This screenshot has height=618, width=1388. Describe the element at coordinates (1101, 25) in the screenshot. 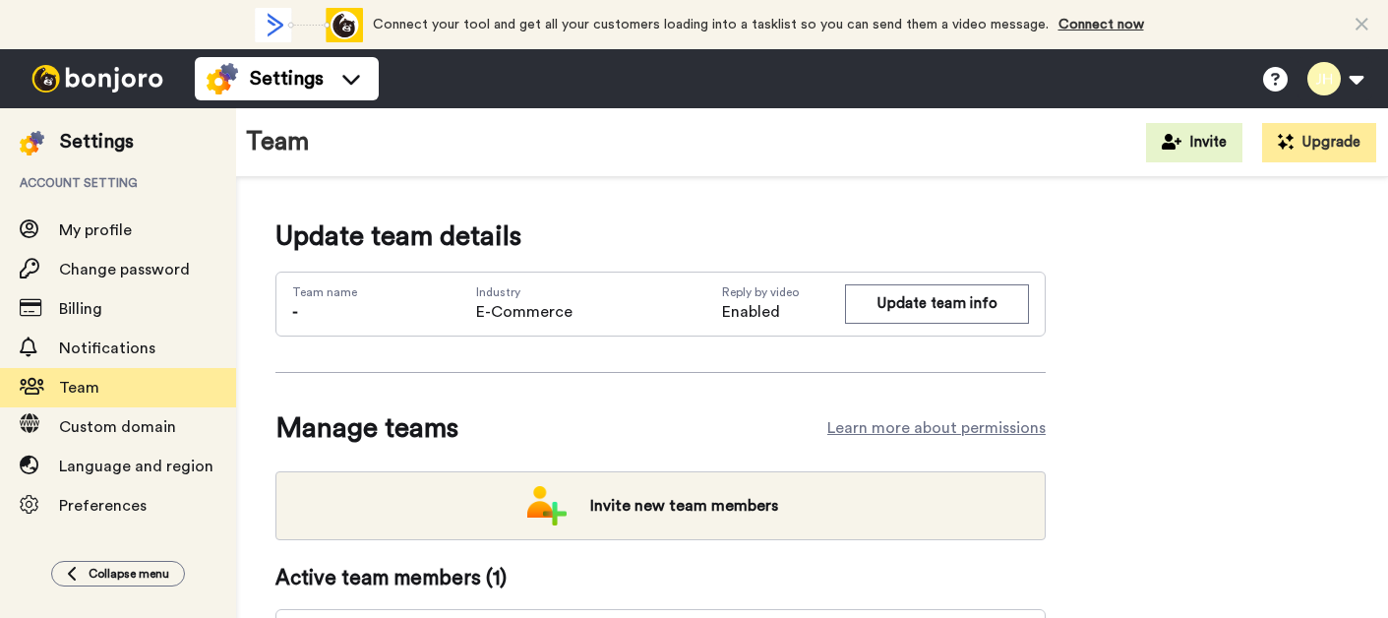

I see `a: Connect now` at that location.